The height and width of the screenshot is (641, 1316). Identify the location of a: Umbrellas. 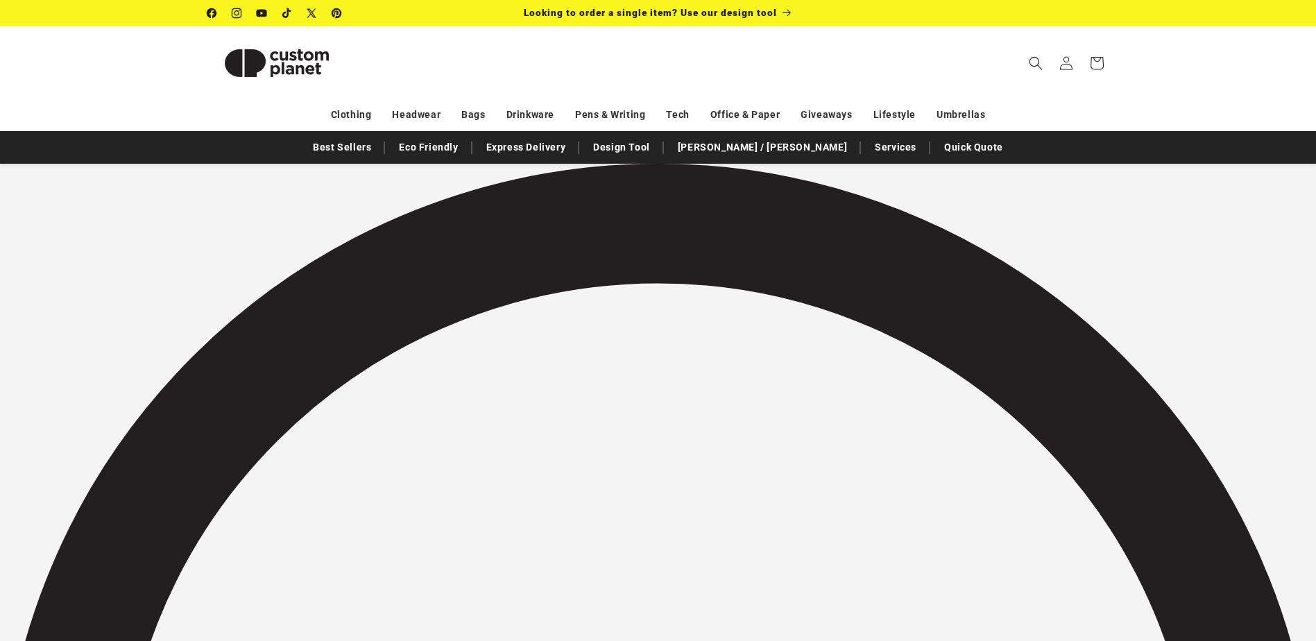
(961, 115).